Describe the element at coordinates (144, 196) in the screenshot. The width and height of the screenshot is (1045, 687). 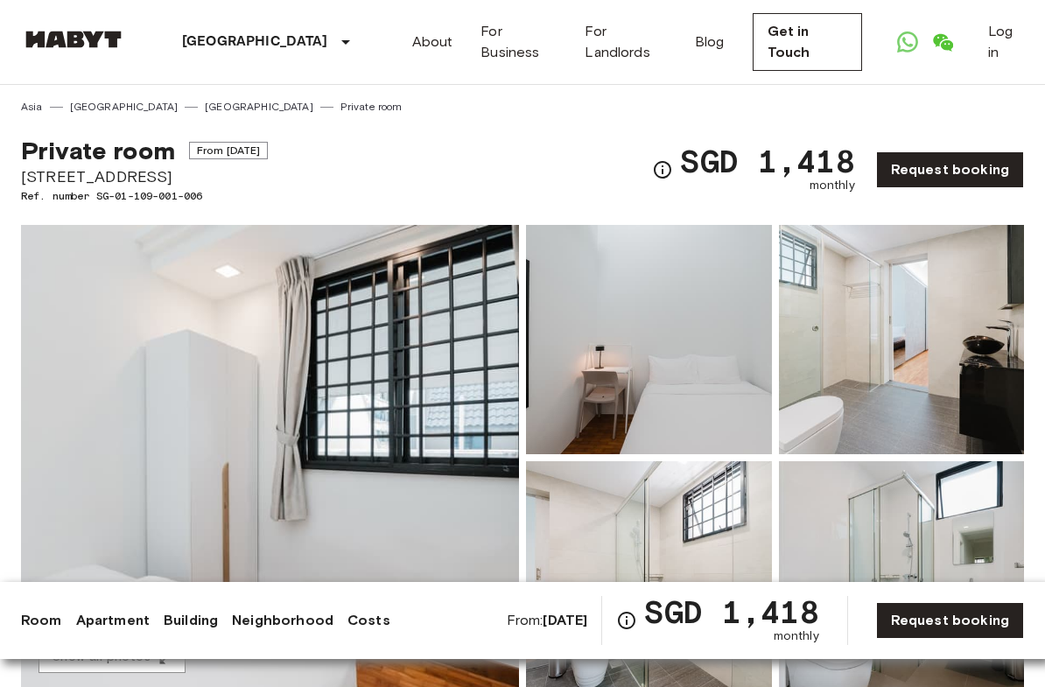
I see `span: Ref. number SG-01-109-001-006` at that location.